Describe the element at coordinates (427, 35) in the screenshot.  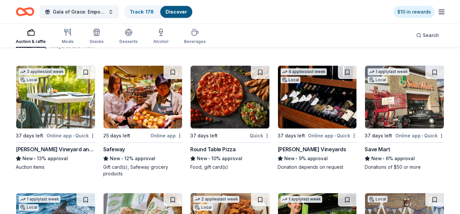
I see `button: Search` at that location.